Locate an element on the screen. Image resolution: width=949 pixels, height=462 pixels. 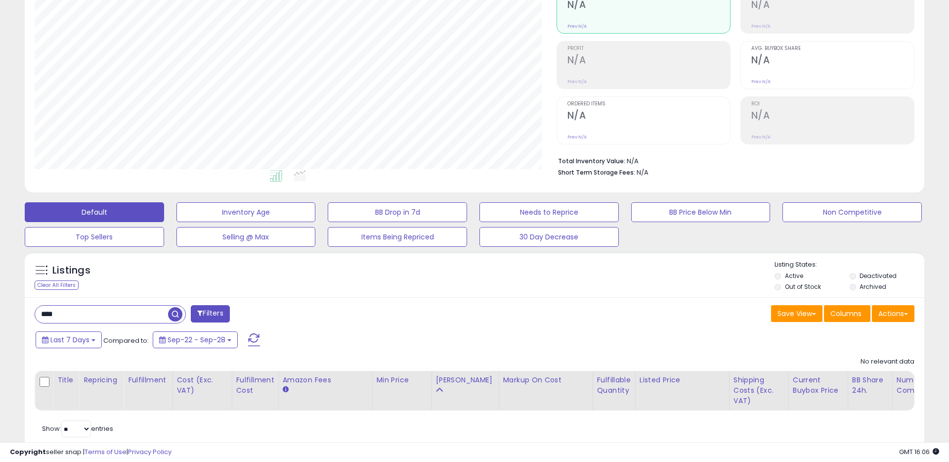
span: Avg. Buybox Share is located at coordinates (832, 48).